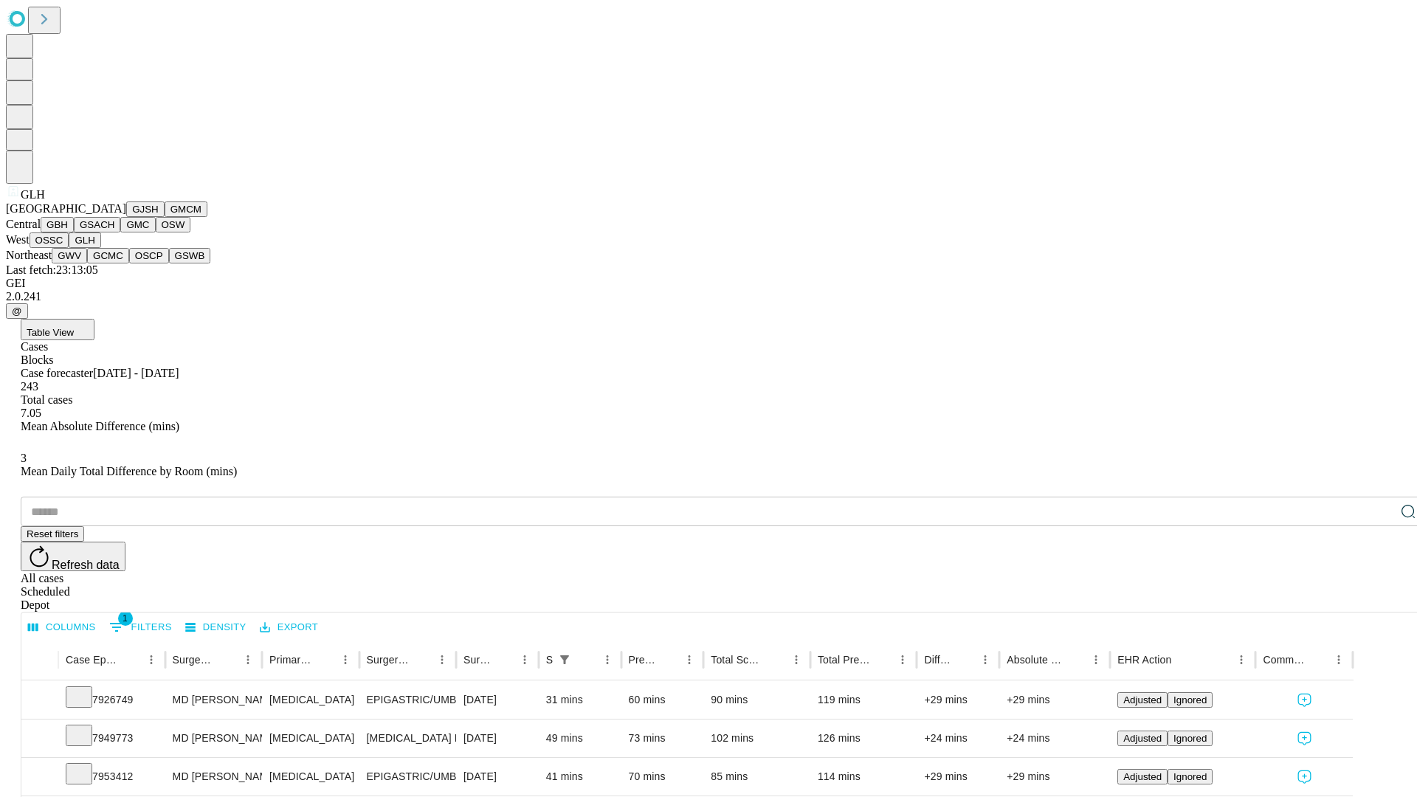 The height and width of the screenshot is (797, 1417). I want to click on div: 41 mins, so click(580, 776).